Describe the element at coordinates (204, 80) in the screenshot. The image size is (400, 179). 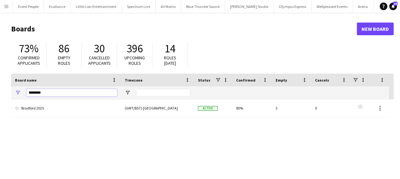
I see `span: Status` at that location.